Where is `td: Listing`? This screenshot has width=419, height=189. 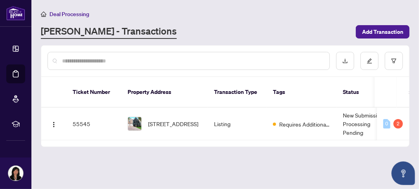 td: Listing is located at coordinates (237, 124).